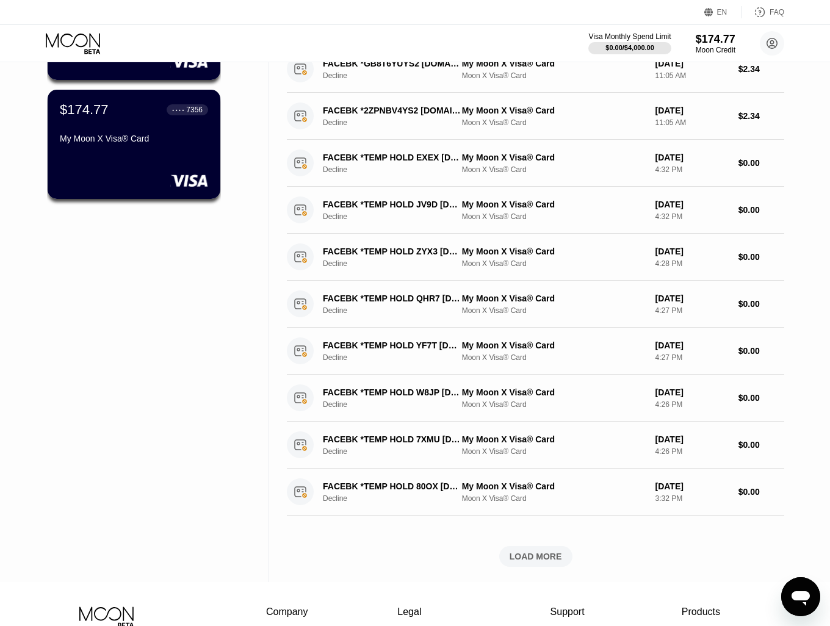 This screenshot has height=626, width=830. Describe the element at coordinates (691, 264) in the screenshot. I see `div: 4:28 PM` at that location.